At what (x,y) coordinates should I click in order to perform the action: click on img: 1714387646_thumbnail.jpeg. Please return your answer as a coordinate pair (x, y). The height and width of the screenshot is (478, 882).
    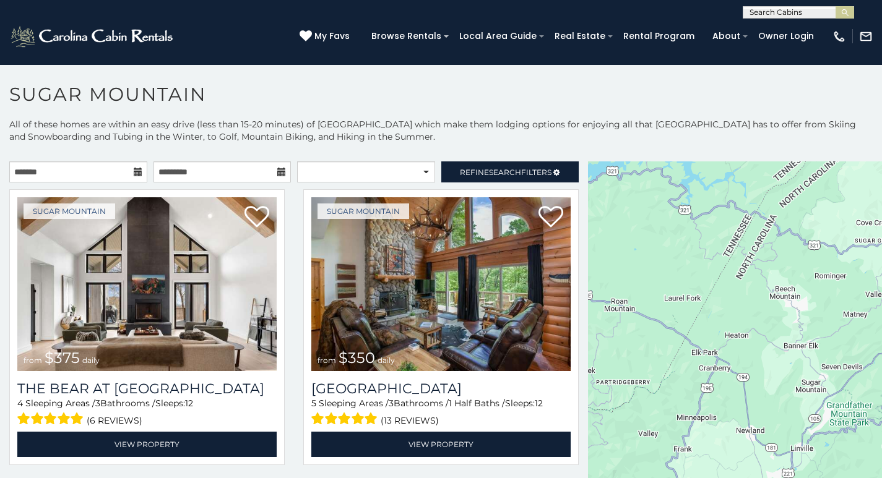
    Looking at the image, I should click on (147, 284).